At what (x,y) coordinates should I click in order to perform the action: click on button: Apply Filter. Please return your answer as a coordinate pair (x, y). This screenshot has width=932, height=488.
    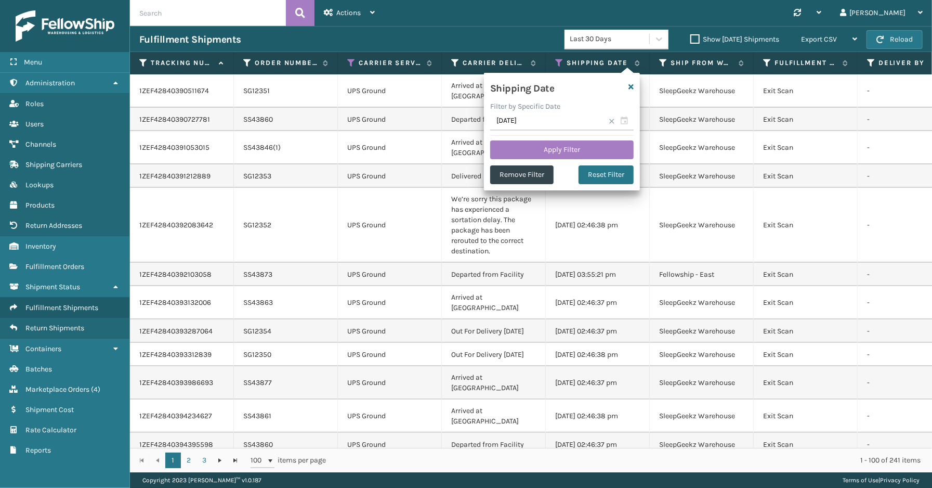
    Looking at the image, I should click on (562, 150).